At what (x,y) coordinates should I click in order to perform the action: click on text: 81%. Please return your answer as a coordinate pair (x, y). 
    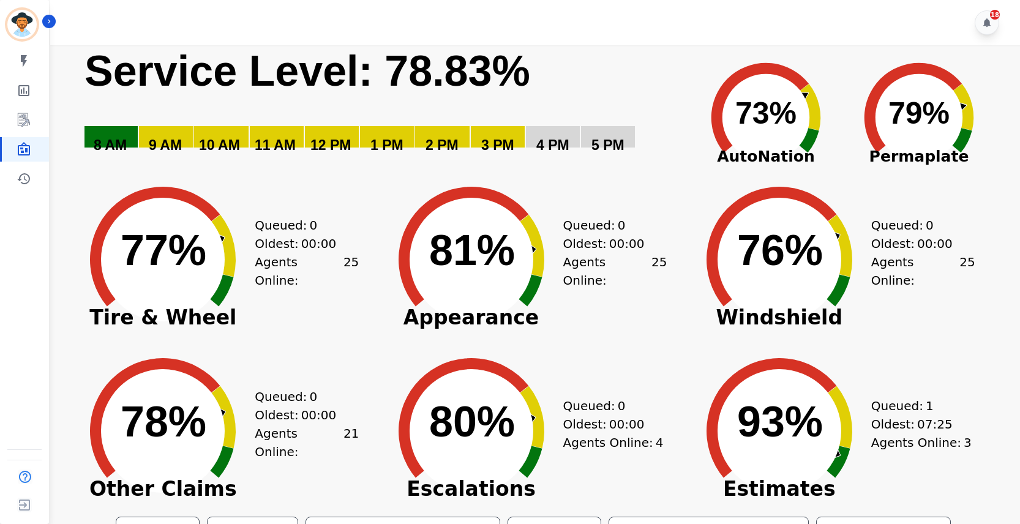
    Looking at the image, I should click on (472, 250).